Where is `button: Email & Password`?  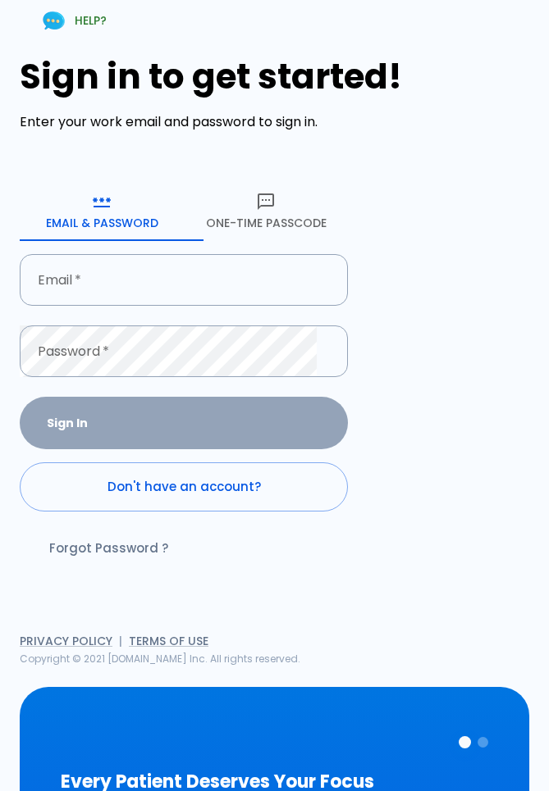
button: Email & Password is located at coordinates (102, 212).